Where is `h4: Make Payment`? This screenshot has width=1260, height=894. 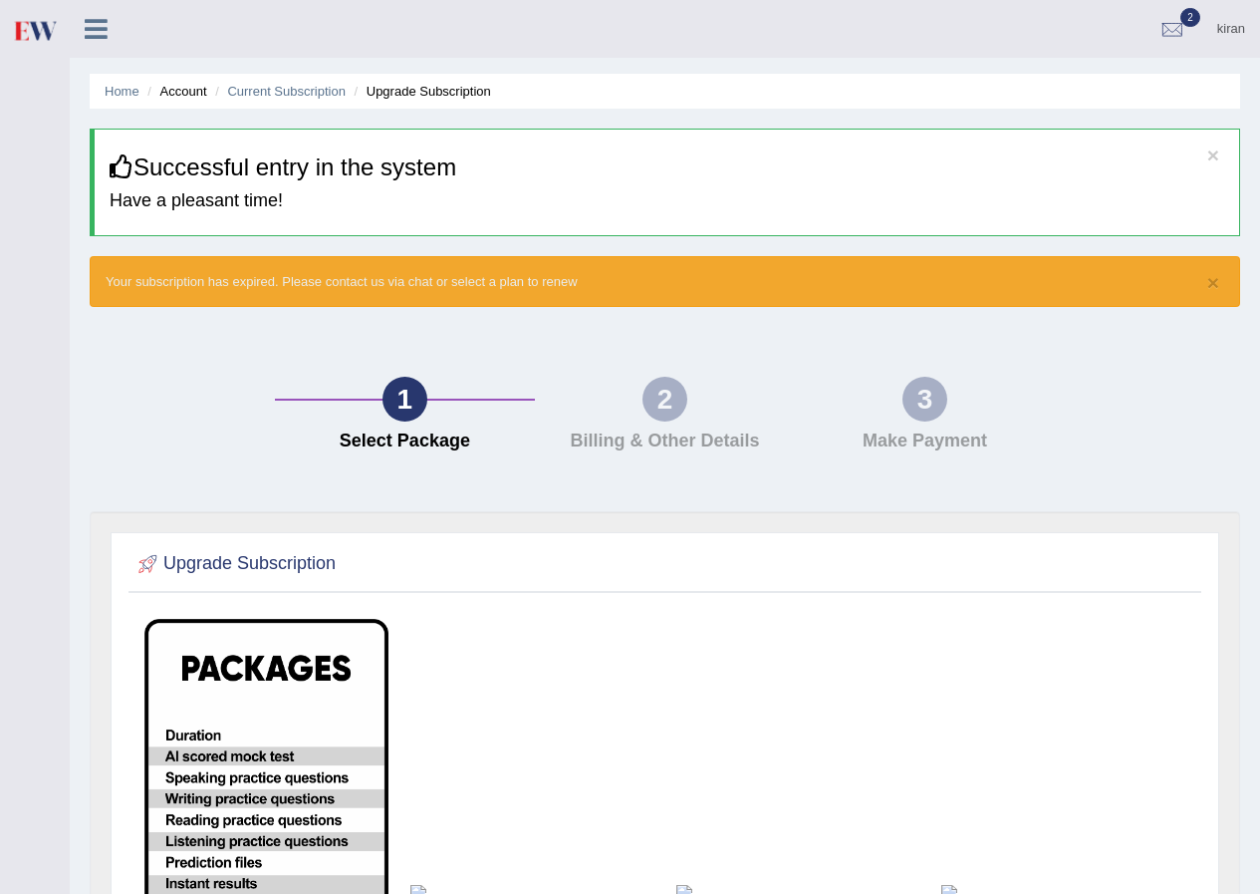
h4: Make Payment is located at coordinates (925, 441).